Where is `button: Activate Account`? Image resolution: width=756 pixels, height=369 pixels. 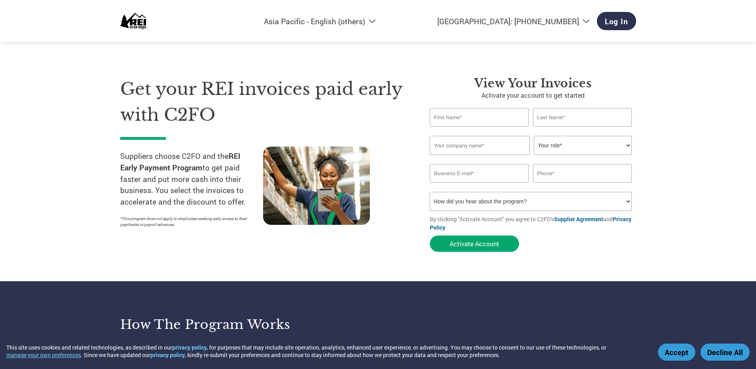
button: Activate Account is located at coordinates (474, 243).